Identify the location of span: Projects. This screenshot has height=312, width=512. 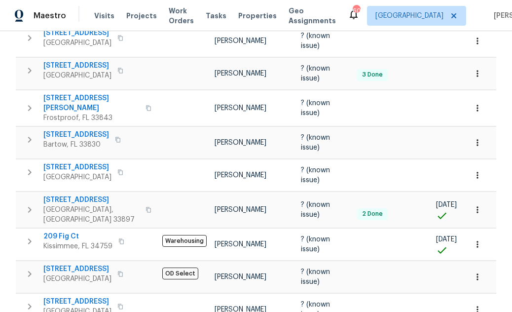
(141, 16).